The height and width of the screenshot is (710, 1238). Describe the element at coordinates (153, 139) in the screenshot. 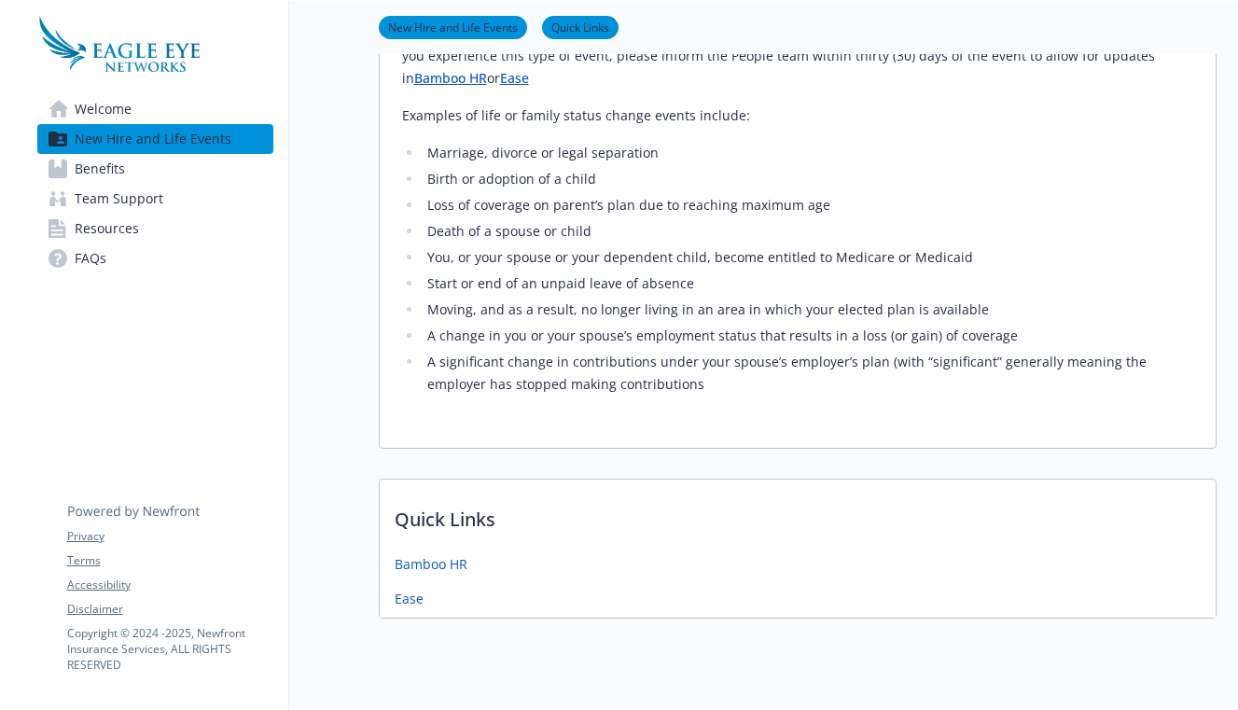

I see `span: New Hire and Life Events` at that location.